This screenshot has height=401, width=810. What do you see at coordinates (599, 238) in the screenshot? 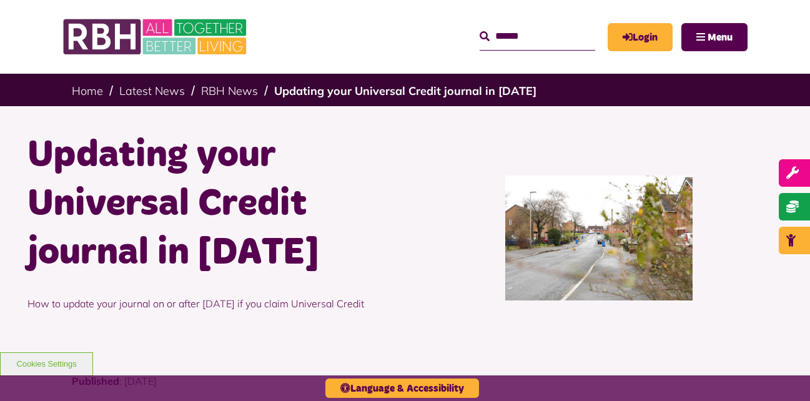
I see `img: SAZMEDIA RBH 22FEB24 79` at bounding box center [599, 238].